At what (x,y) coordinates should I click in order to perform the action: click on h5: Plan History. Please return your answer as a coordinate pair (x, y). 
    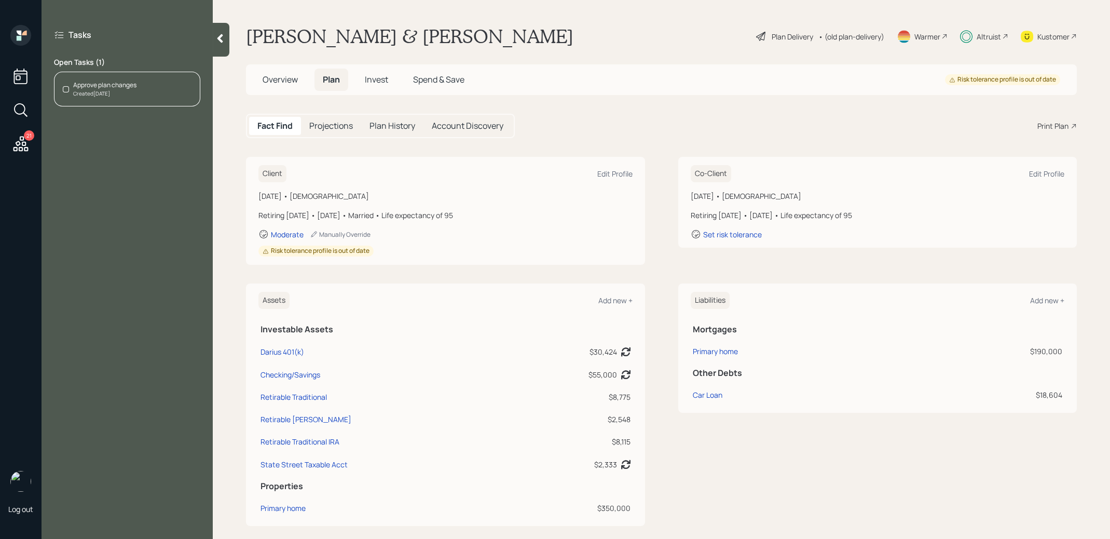
    Looking at the image, I should click on (392, 126).